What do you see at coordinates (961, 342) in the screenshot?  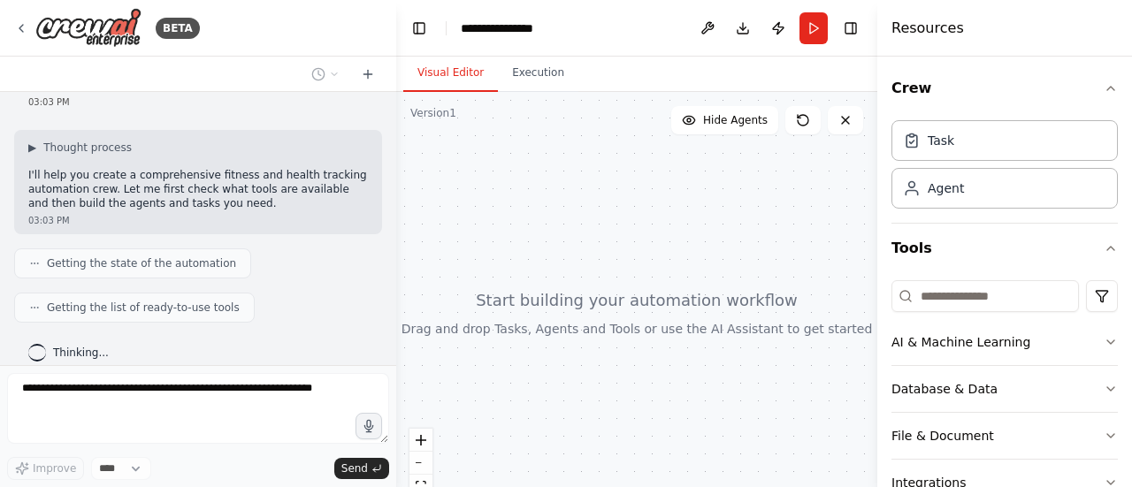 I see `div: AI & Machine Learning` at bounding box center [961, 342].